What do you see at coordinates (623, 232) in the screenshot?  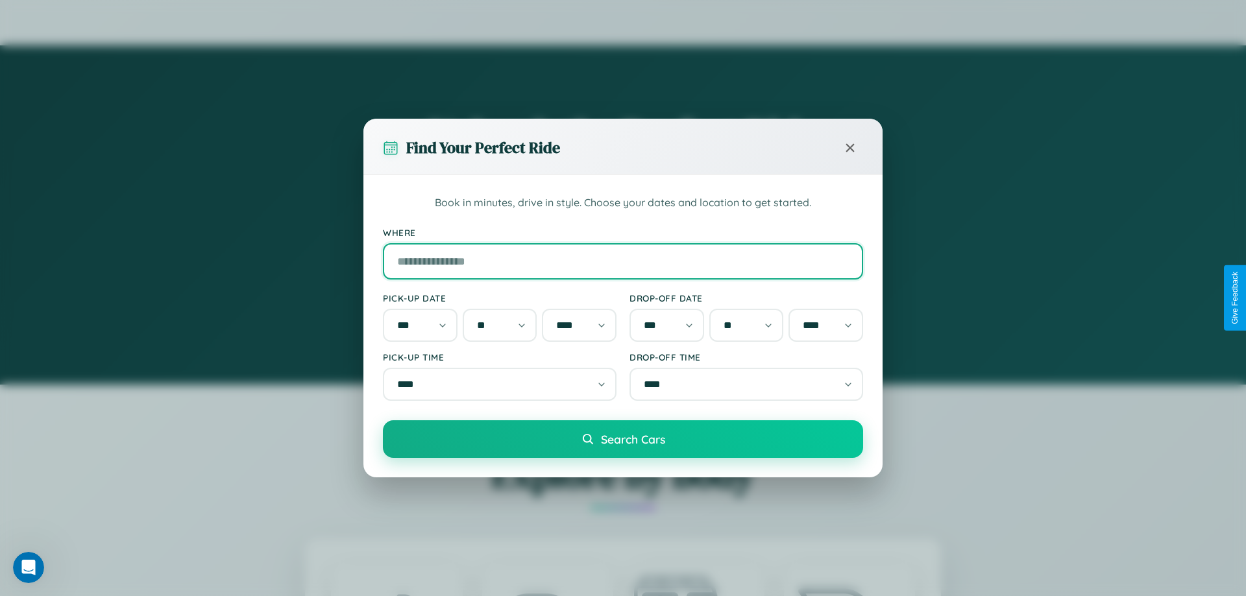 I see `label: Where` at bounding box center [623, 232].